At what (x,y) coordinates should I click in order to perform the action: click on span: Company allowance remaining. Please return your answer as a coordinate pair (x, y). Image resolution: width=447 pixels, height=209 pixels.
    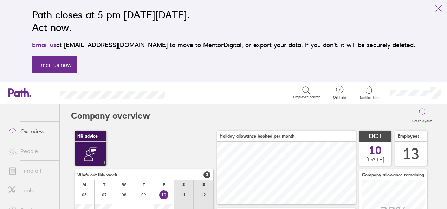
    Looking at the image, I should click on (393, 175).